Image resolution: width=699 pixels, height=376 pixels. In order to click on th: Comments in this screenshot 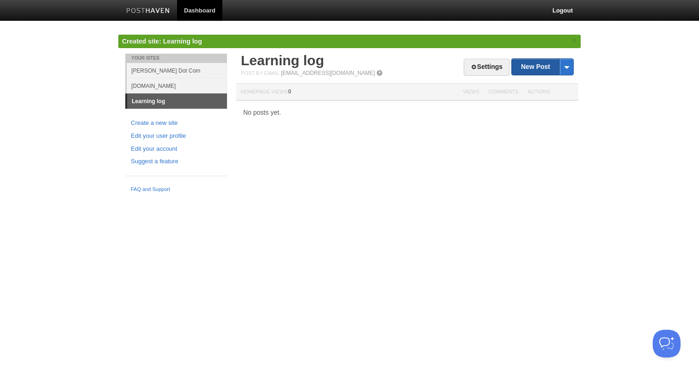, I will do `click(504, 92)`.